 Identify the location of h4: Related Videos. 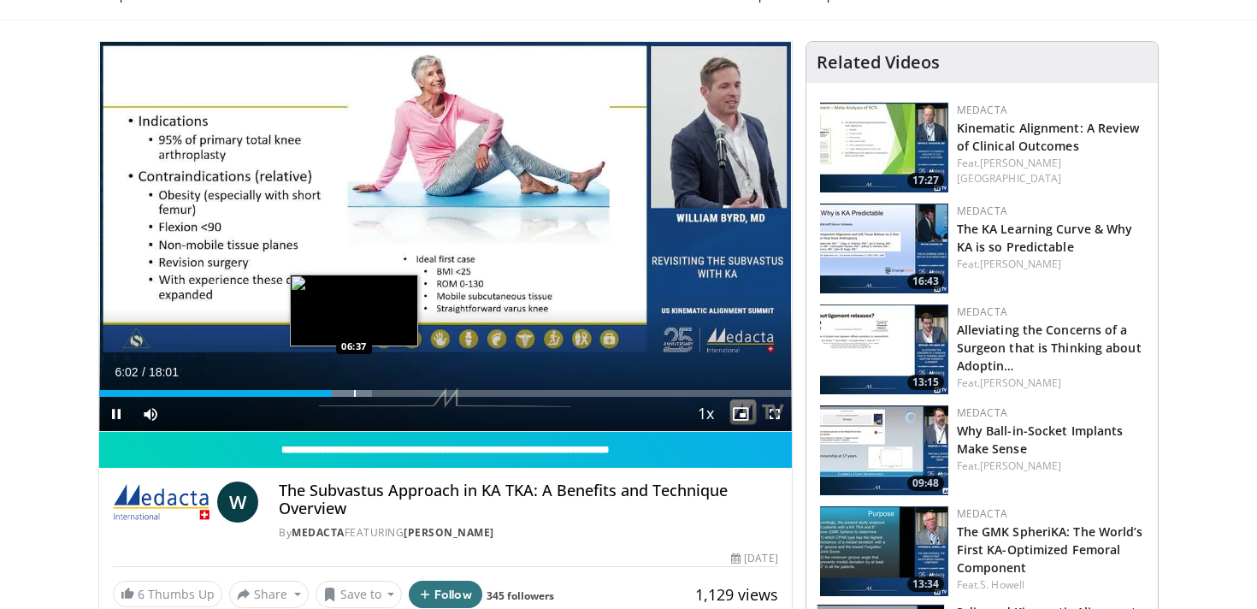
(878, 62).